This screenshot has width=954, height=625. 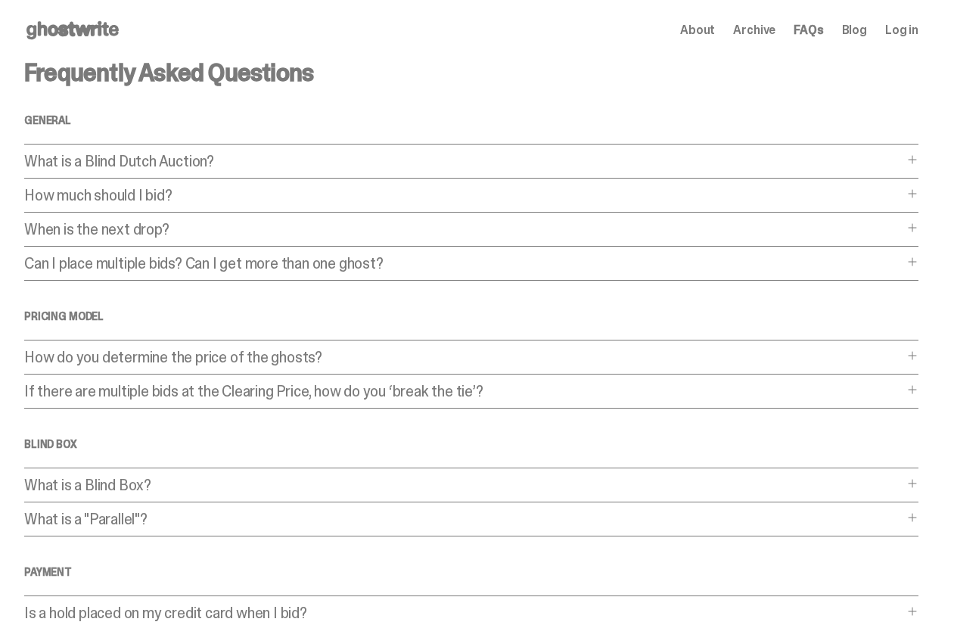 What do you see at coordinates (755, 30) in the screenshot?
I see `span: Archive` at bounding box center [755, 30].